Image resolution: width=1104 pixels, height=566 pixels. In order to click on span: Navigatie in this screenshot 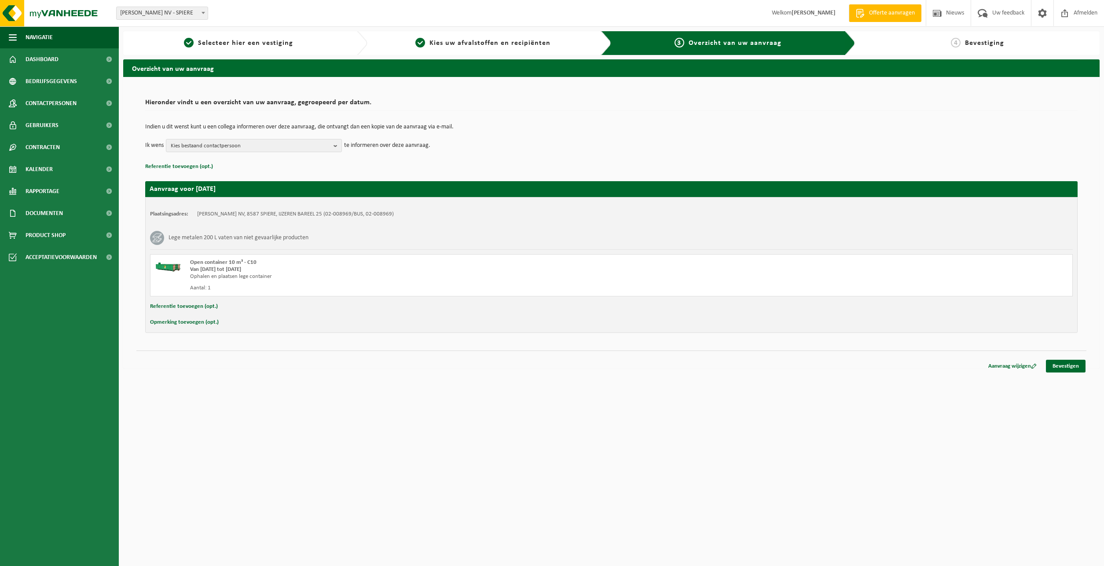, I will do `click(39, 37)`.